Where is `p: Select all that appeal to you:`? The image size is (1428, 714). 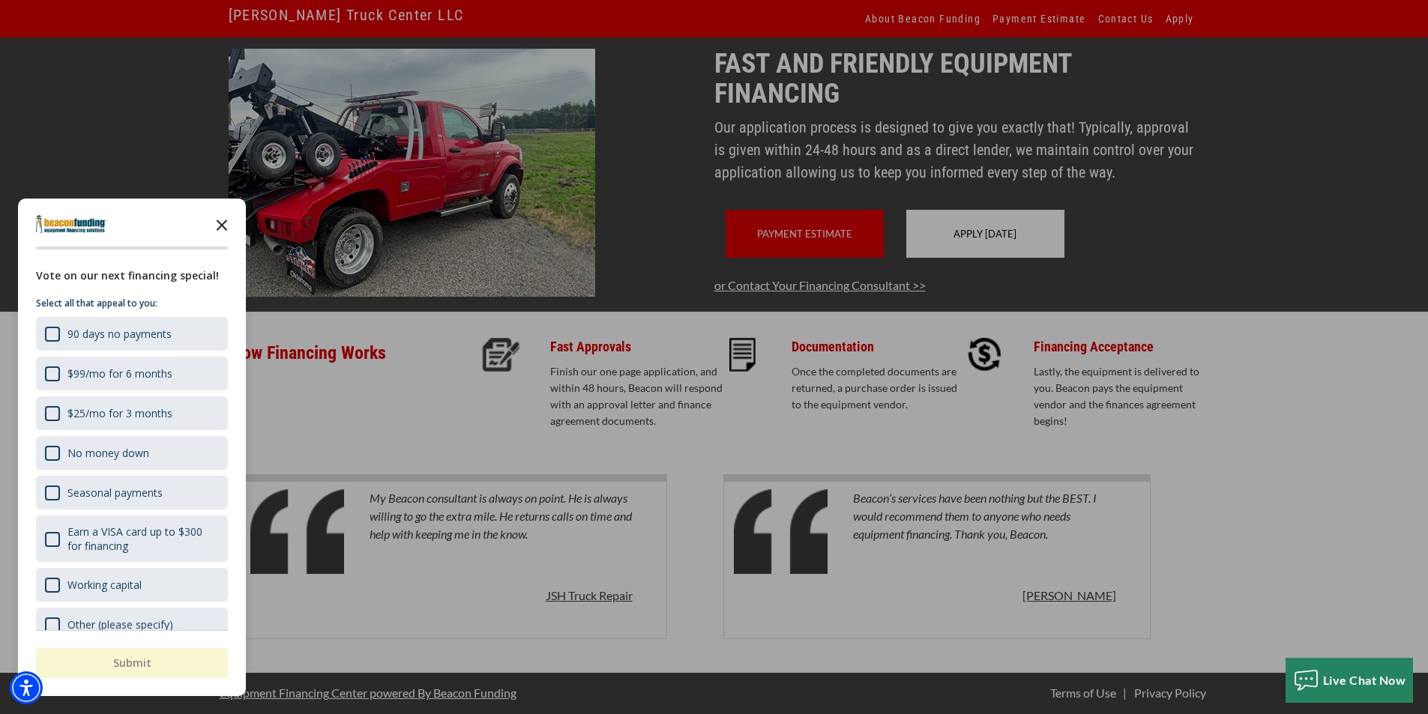
p: Select all that appeal to you: is located at coordinates (132, 304).